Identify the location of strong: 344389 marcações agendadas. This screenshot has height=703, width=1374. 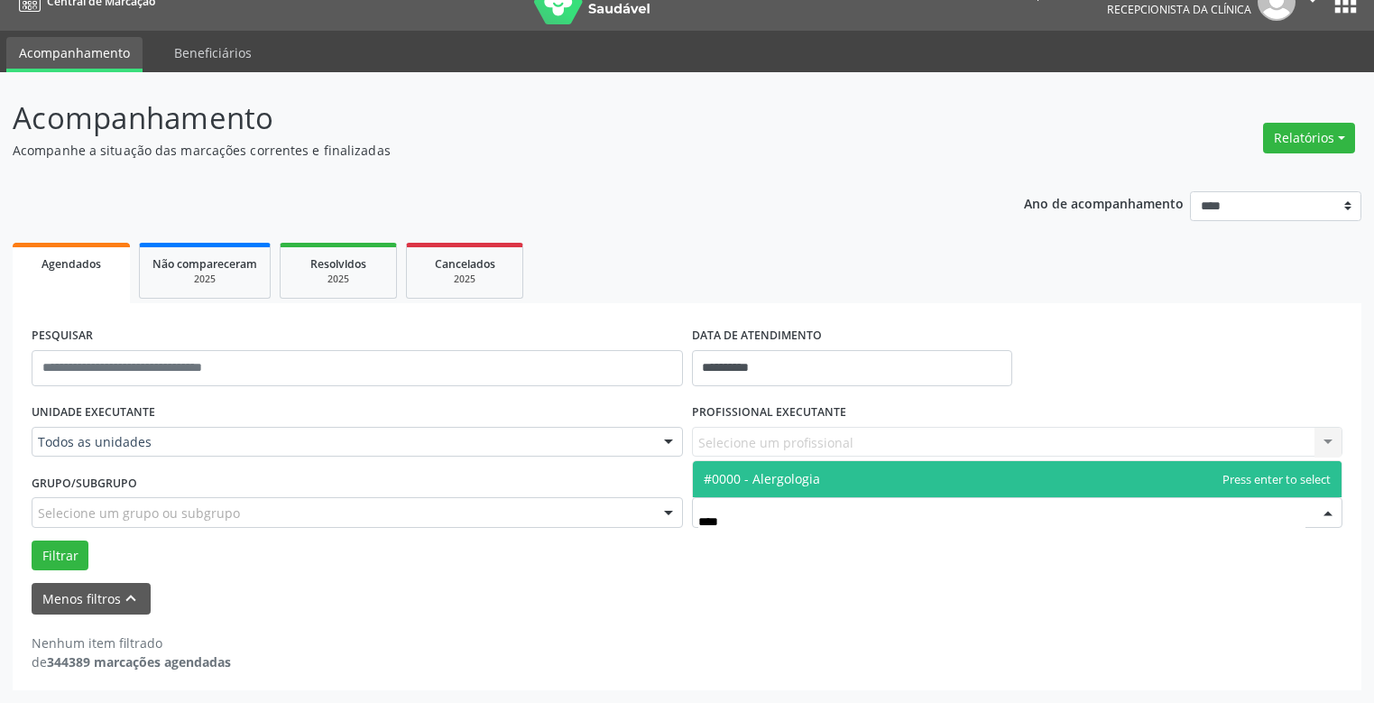
(139, 661).